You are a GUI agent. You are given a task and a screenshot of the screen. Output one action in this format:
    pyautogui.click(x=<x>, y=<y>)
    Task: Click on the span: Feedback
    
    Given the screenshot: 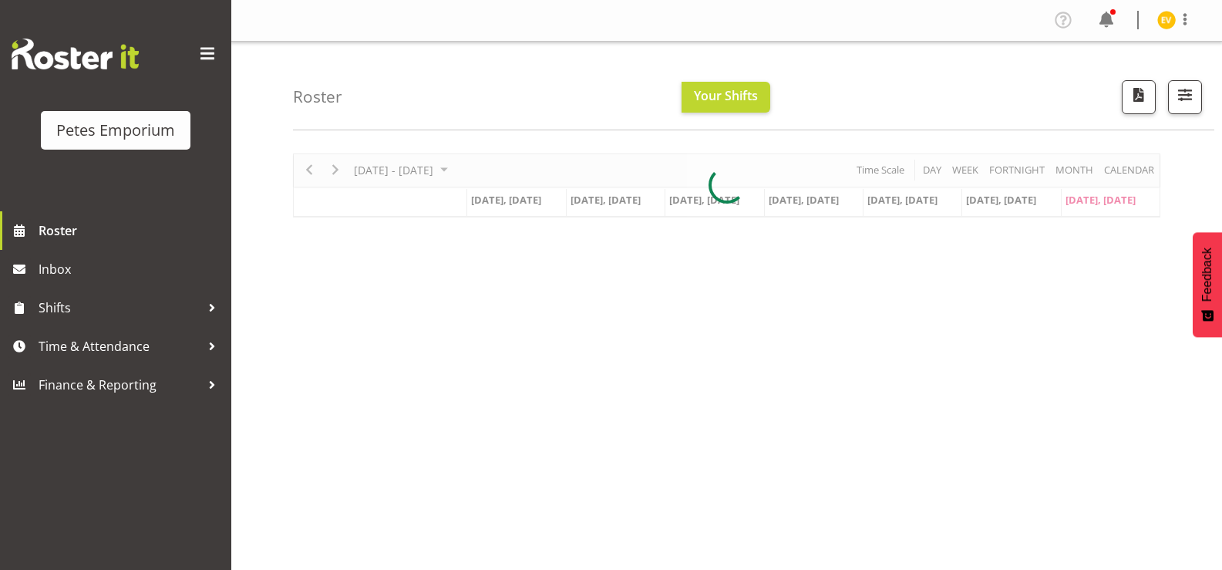 What is the action you would take?
    pyautogui.click(x=1207, y=274)
    